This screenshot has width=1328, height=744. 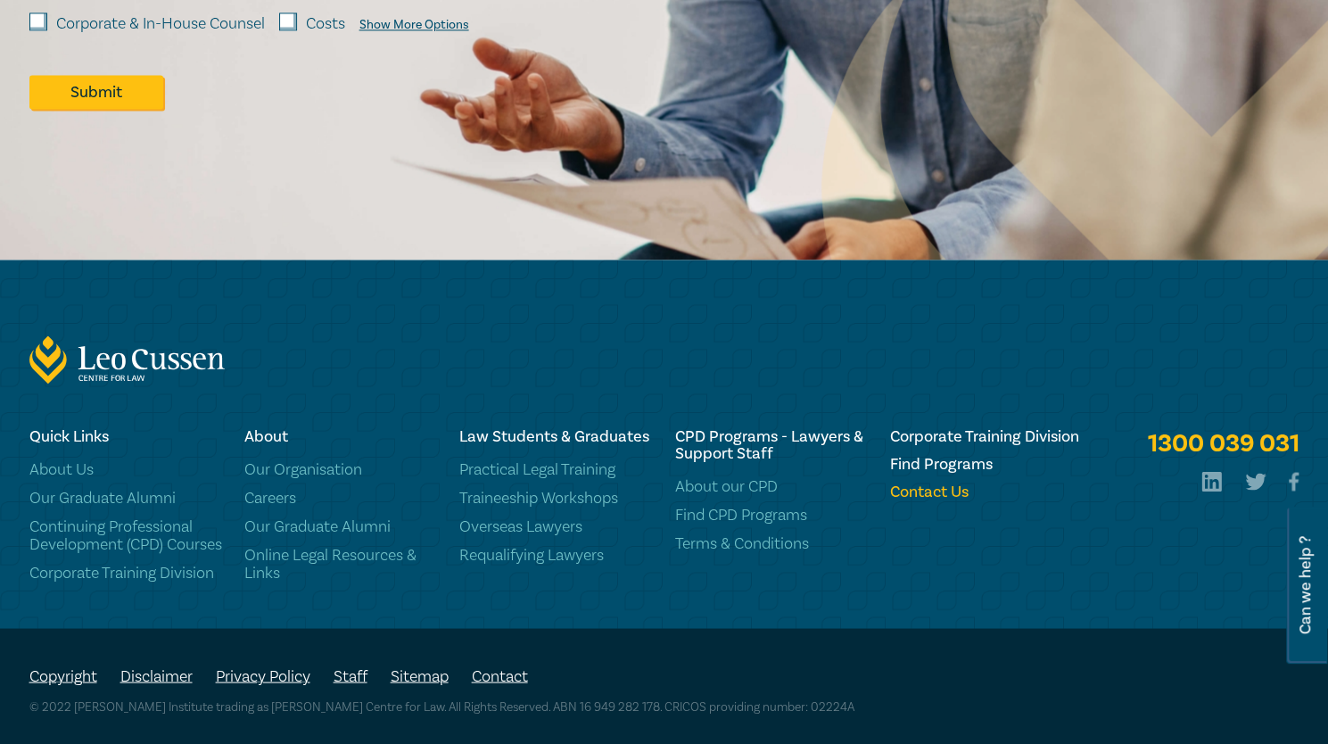 I want to click on a: Copyright, so click(x=63, y=675).